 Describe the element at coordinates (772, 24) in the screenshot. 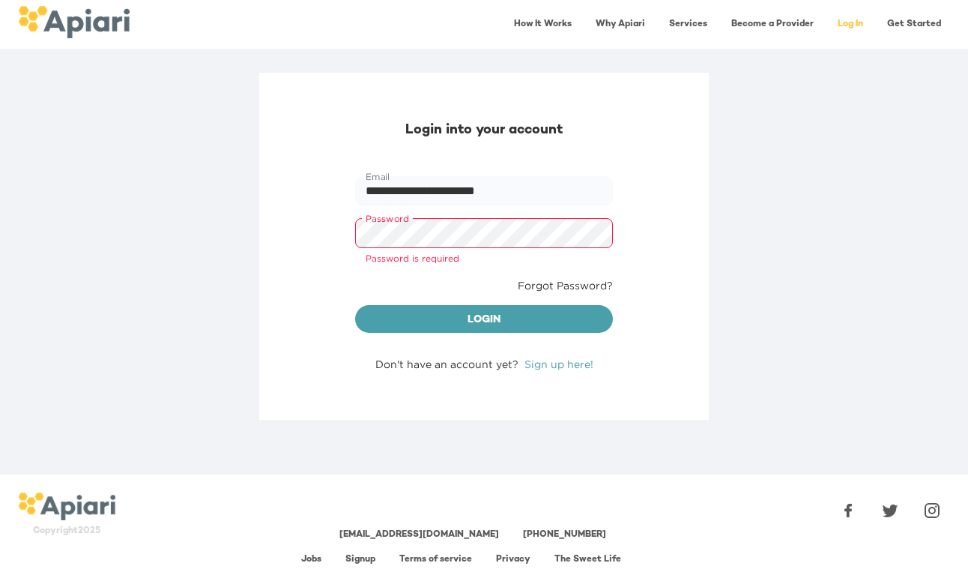

I see `a: Become a Provider` at that location.